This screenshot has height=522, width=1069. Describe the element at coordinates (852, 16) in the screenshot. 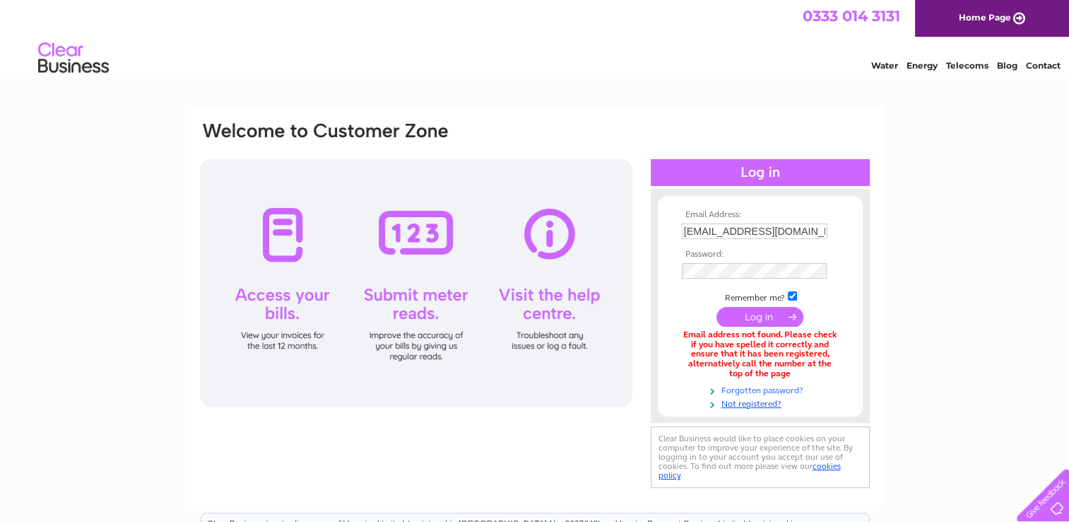

I see `span: 0333 014 3131` at that location.